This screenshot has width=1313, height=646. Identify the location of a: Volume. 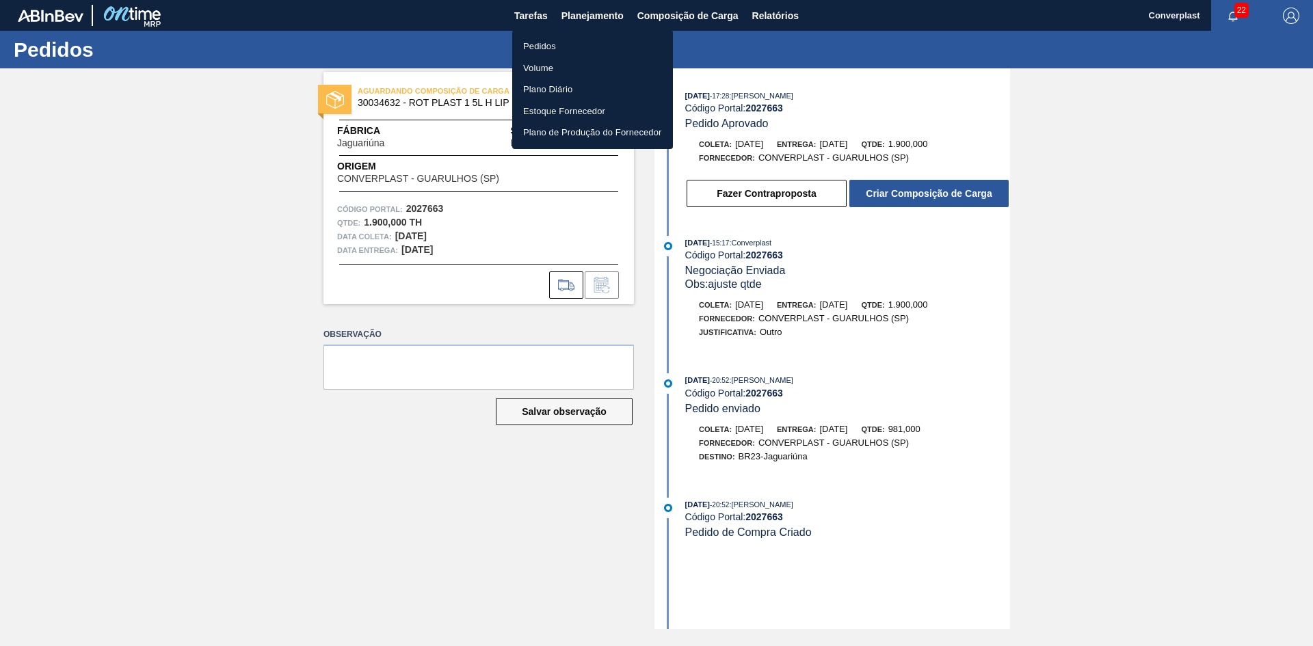
(592, 68).